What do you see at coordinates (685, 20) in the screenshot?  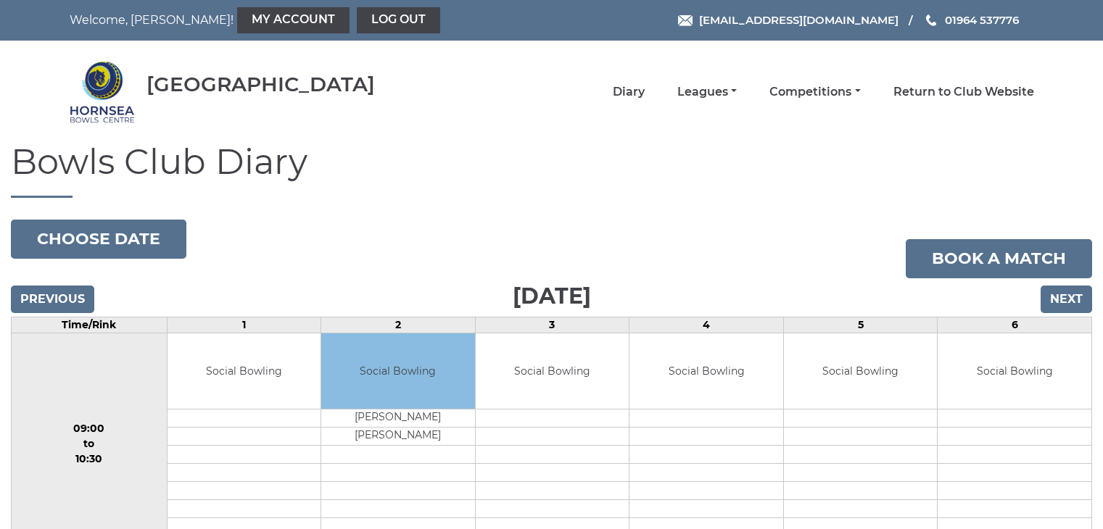 I see `img: Email` at bounding box center [685, 20].